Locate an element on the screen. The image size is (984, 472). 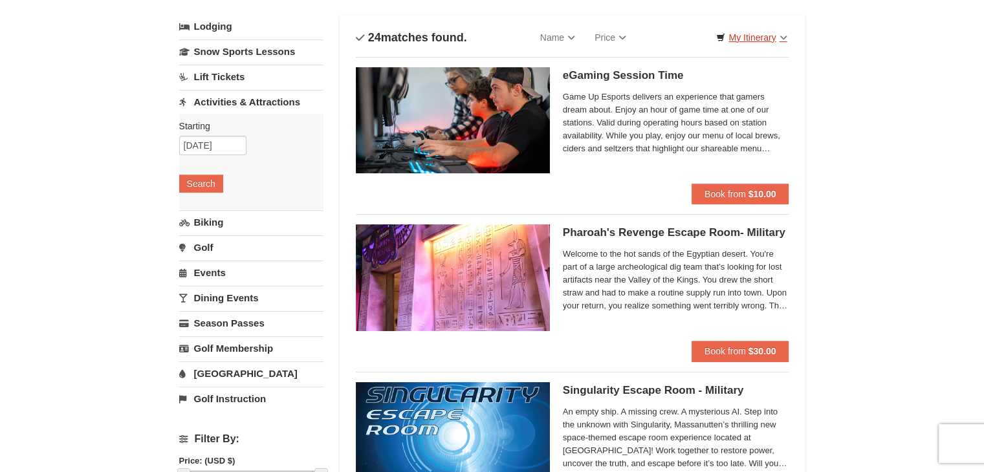
h5: Pharoah's Revenge Escape Room- Military is located at coordinates (676, 233).